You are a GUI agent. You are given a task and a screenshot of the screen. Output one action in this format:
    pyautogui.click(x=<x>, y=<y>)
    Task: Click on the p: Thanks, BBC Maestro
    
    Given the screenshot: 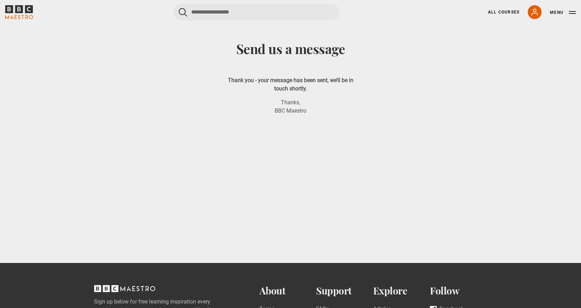 What is the action you would take?
    pyautogui.click(x=291, y=107)
    